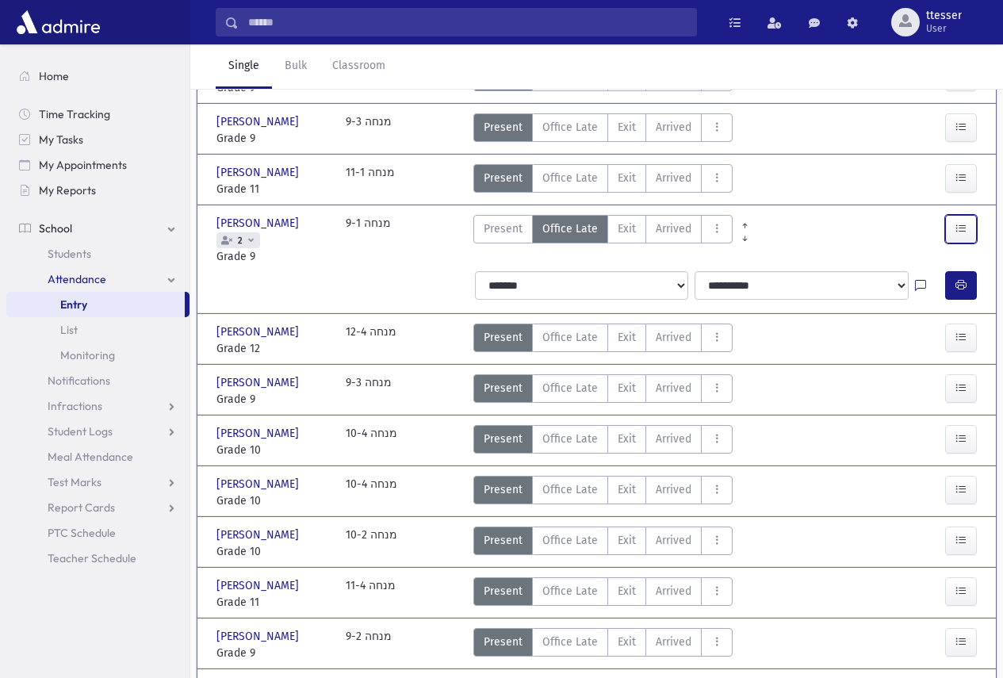 This screenshot has width=1003, height=678. I want to click on div: 10-4 מנחה, so click(371, 442).